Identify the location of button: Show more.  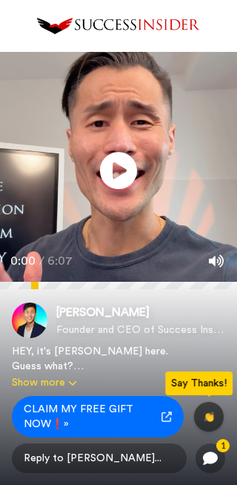
(97, 383).